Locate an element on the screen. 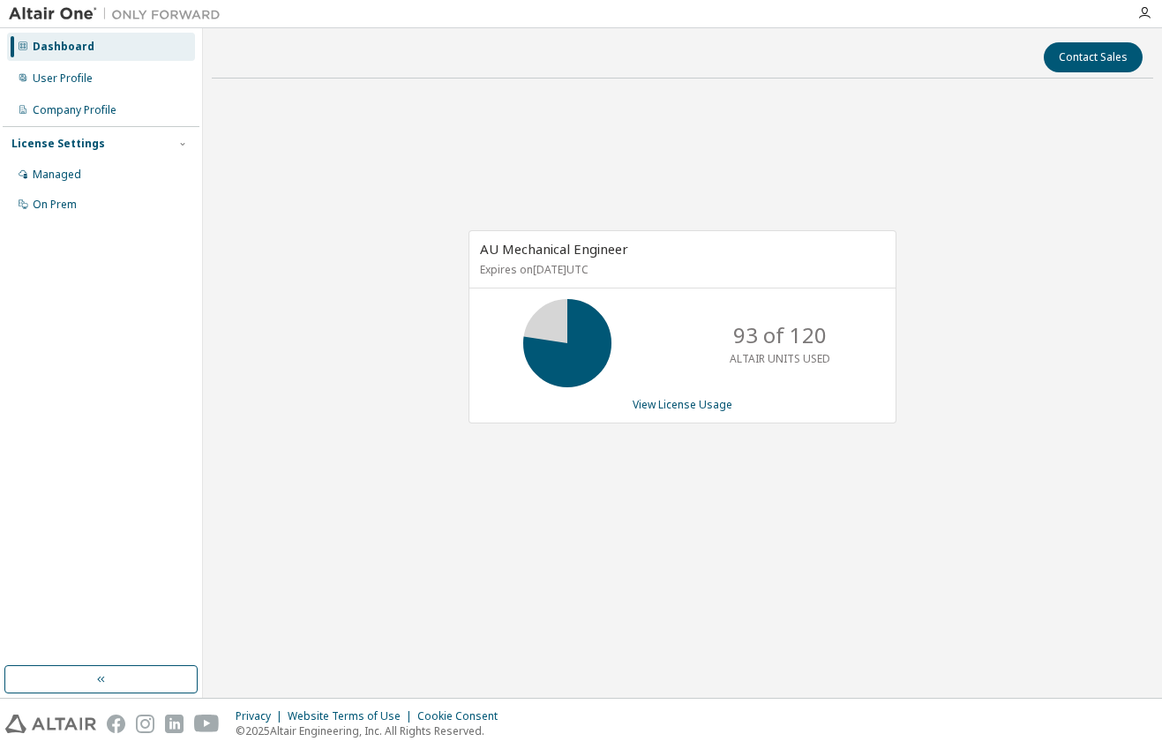 The width and height of the screenshot is (1162, 749). div: Dashboard is located at coordinates (64, 47).